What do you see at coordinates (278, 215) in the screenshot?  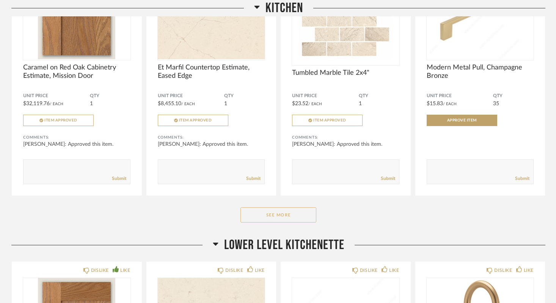 I see `button: See More` at bounding box center [278, 215].